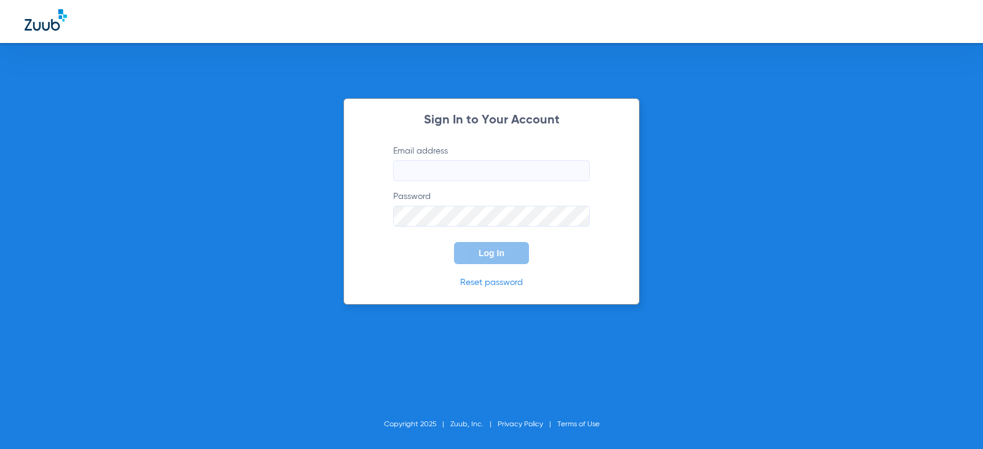 This screenshot has height=449, width=983. I want to click on li: Zuub, Inc., so click(474, 425).